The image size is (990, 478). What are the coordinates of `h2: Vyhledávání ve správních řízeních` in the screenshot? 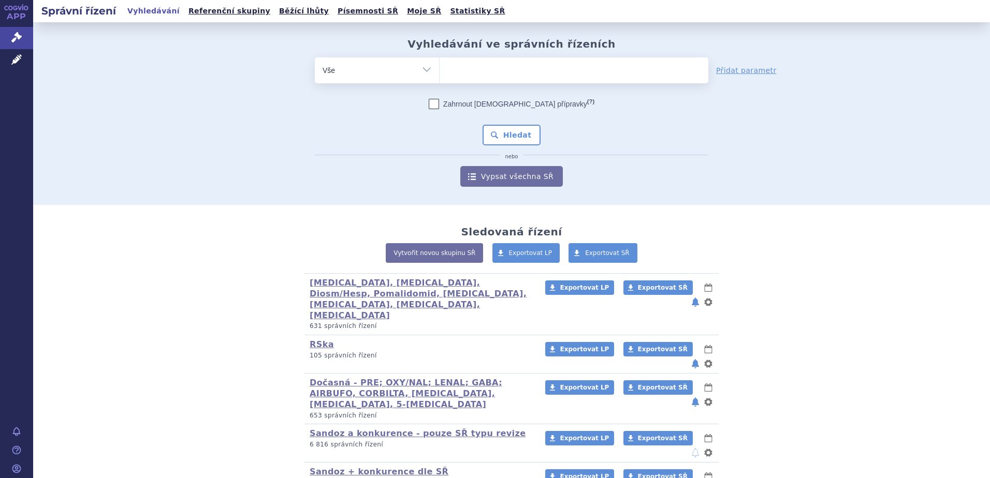 It's located at (512, 44).